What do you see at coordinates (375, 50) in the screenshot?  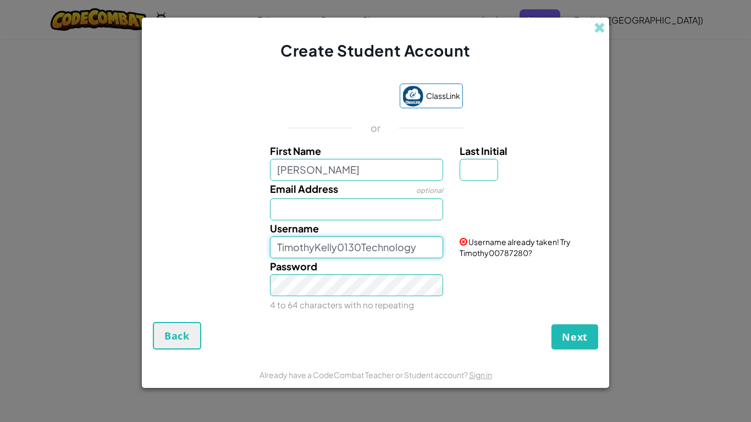 I see `span: Create Student Account` at bounding box center [375, 50].